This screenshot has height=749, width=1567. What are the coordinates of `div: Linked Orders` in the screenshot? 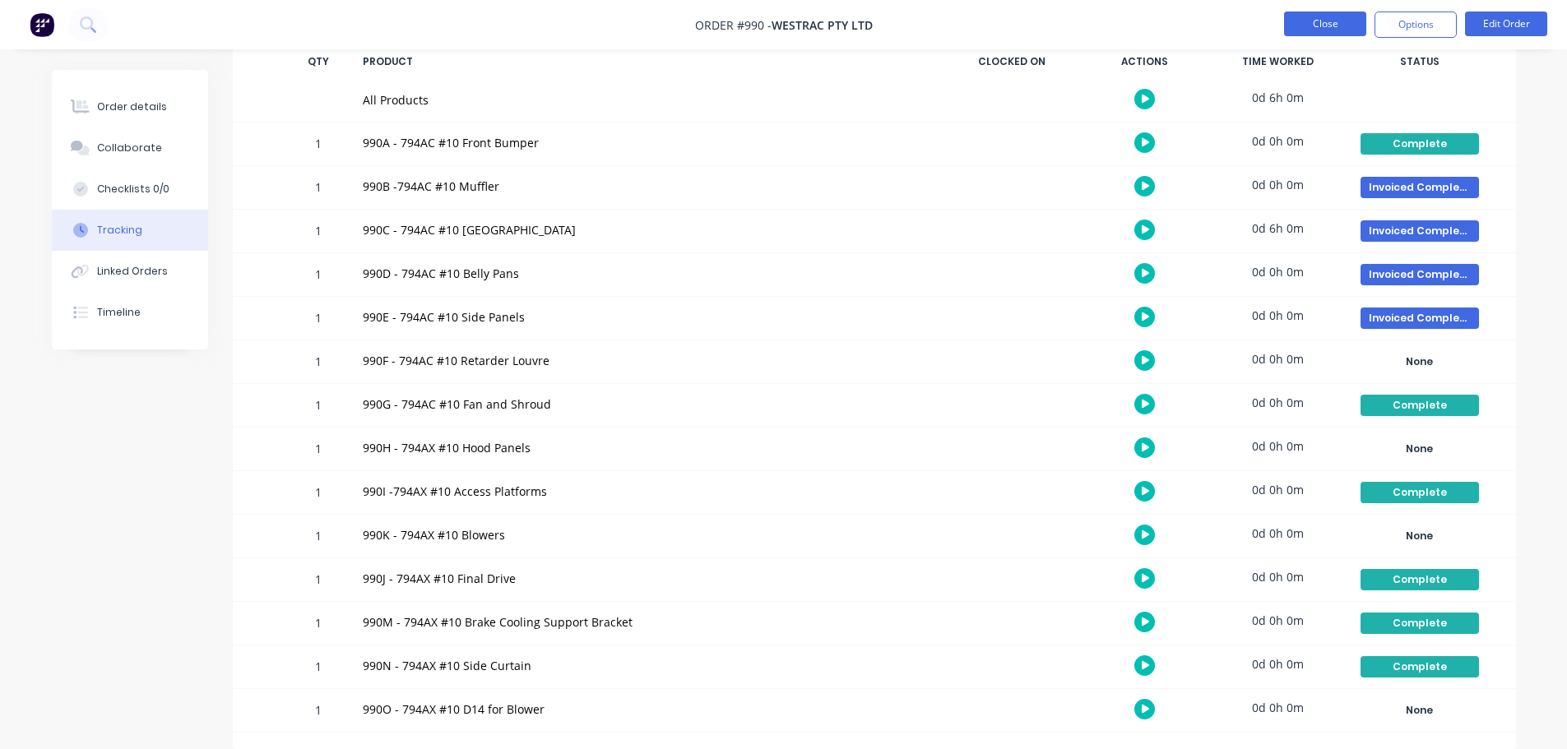 It's located at (132, 271).